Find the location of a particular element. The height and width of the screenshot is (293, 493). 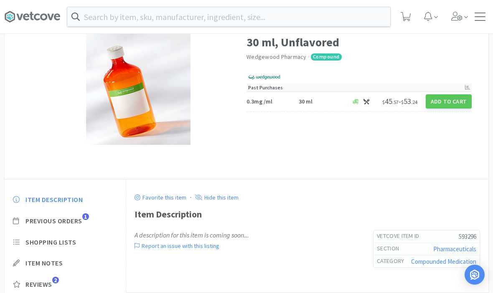

span: Item Notes is located at coordinates (44, 263).